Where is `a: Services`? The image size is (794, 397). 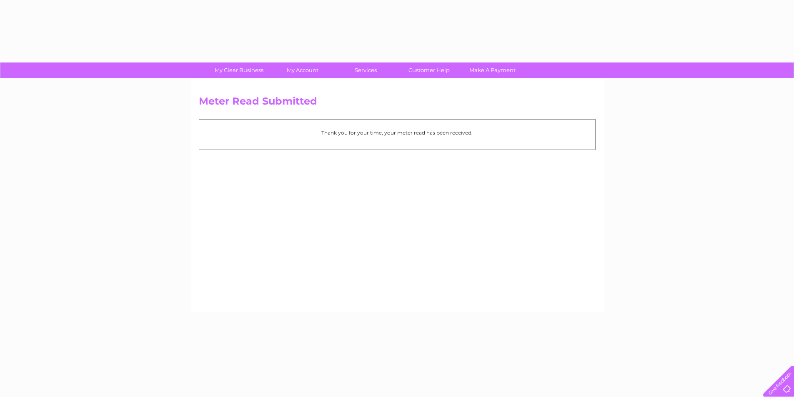
a: Services is located at coordinates (366, 70).